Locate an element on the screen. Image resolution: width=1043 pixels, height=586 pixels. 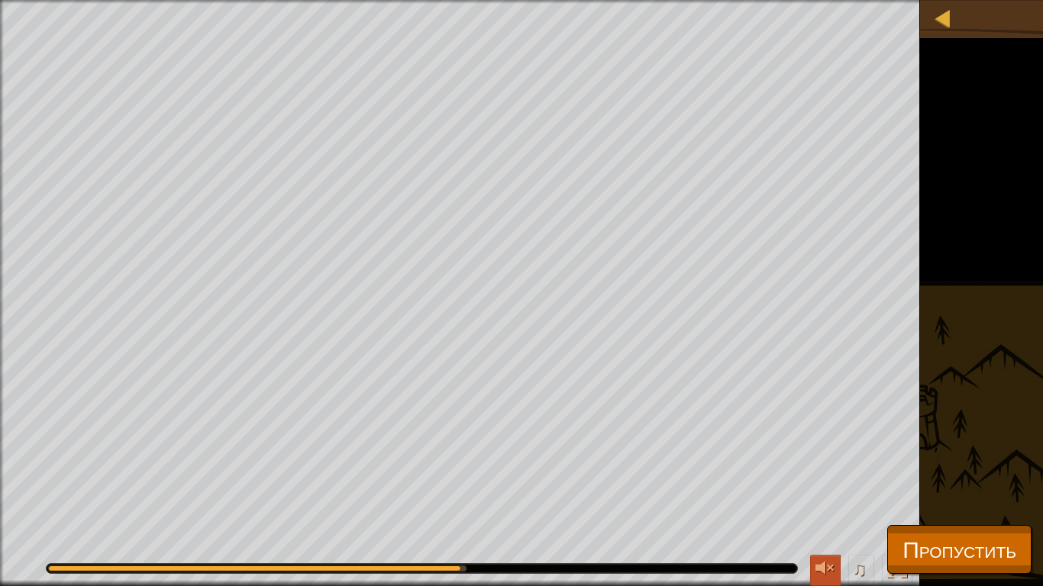
button: Пропустить is located at coordinates (959, 550).